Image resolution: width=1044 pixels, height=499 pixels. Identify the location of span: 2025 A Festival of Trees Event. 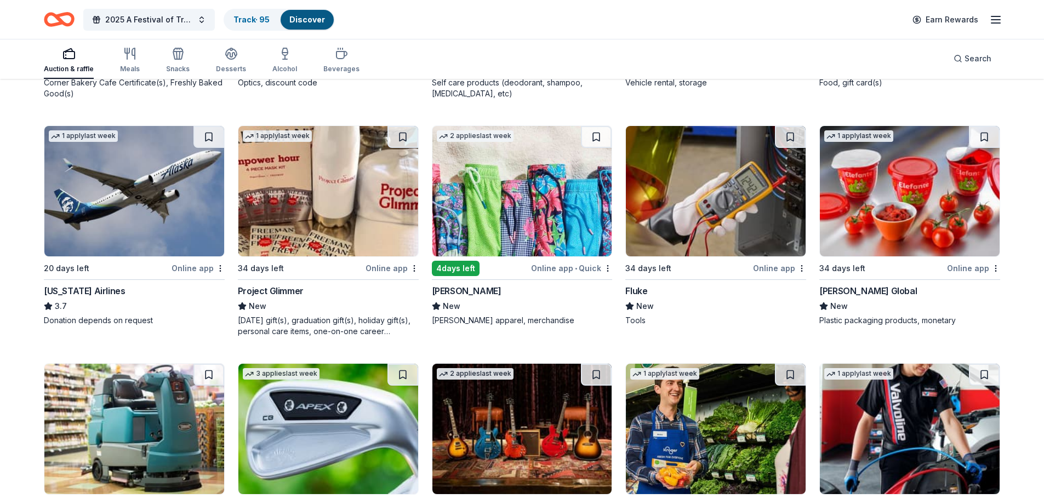
(149, 20).